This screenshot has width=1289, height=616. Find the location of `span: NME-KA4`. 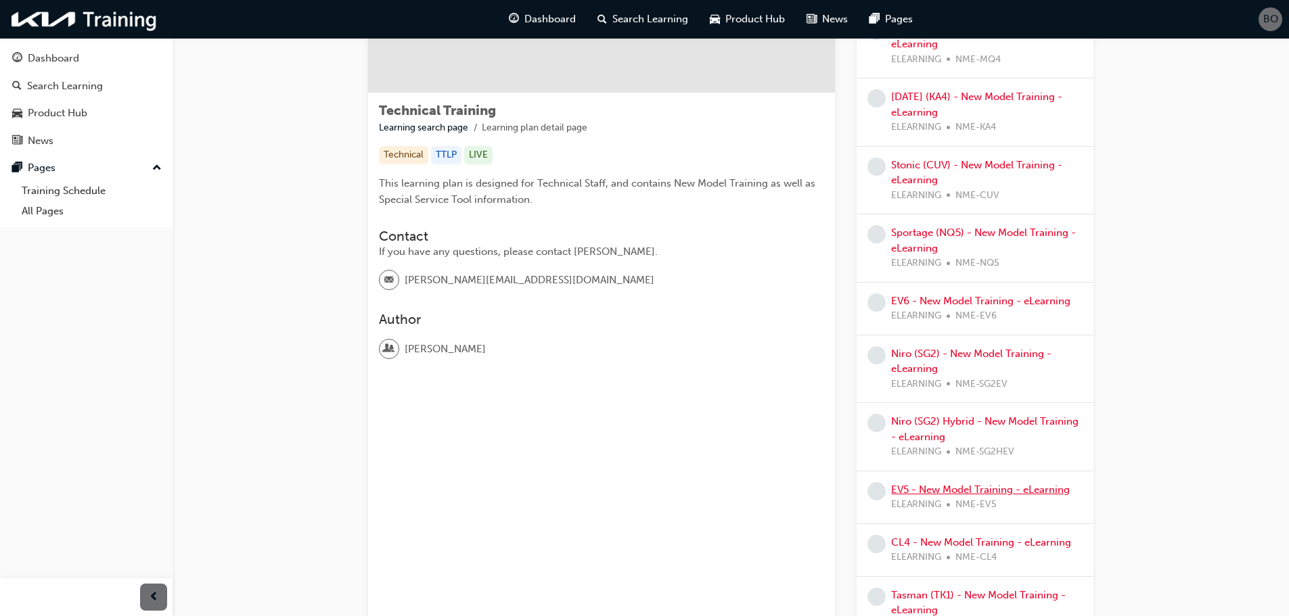

span: NME-KA4 is located at coordinates (976, 127).